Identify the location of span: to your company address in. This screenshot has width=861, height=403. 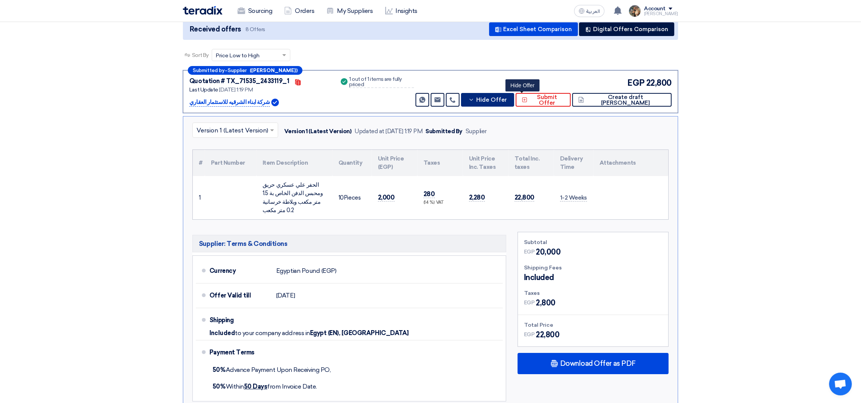
(272, 333).